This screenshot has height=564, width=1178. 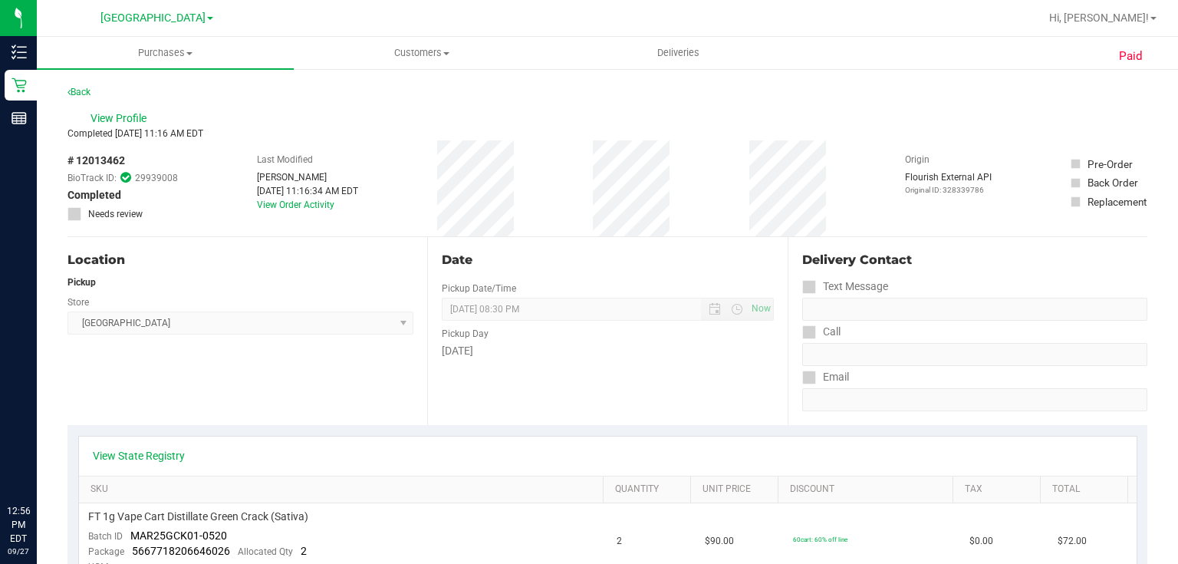 What do you see at coordinates (975, 260) in the screenshot?
I see `div: Delivery Contact` at bounding box center [975, 260].